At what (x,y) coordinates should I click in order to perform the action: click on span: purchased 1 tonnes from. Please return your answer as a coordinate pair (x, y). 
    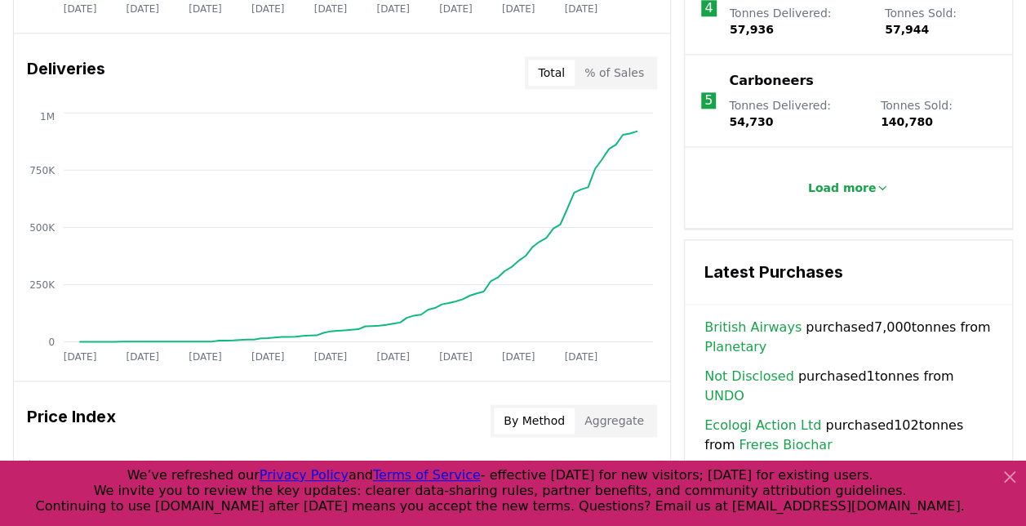
    Looking at the image, I should click on (848, 386).